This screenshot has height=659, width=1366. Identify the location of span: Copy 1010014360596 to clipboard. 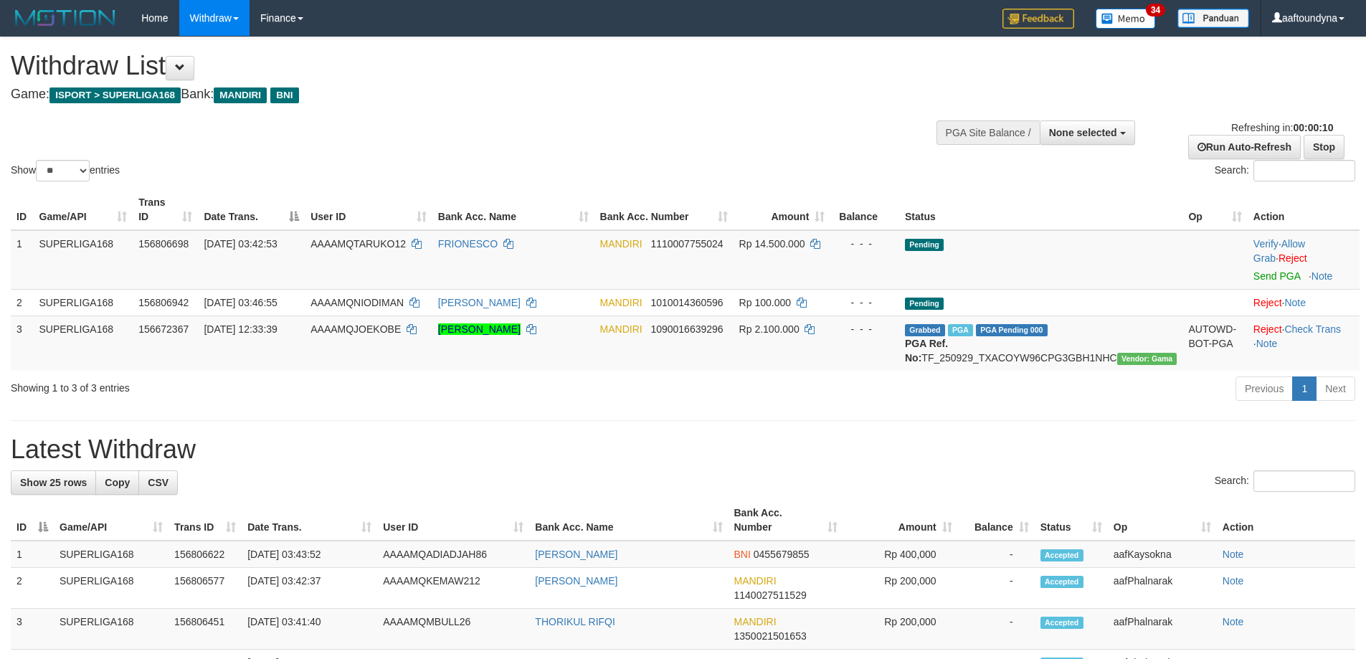
(686, 303).